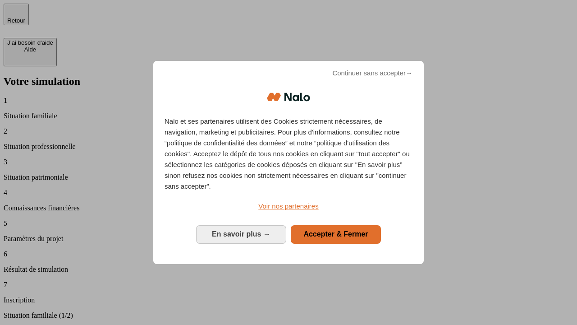 The image size is (577, 325). I want to click on button: Accepter & Fermer: Accepter notre traitement des données et fermer, so click(336, 234).